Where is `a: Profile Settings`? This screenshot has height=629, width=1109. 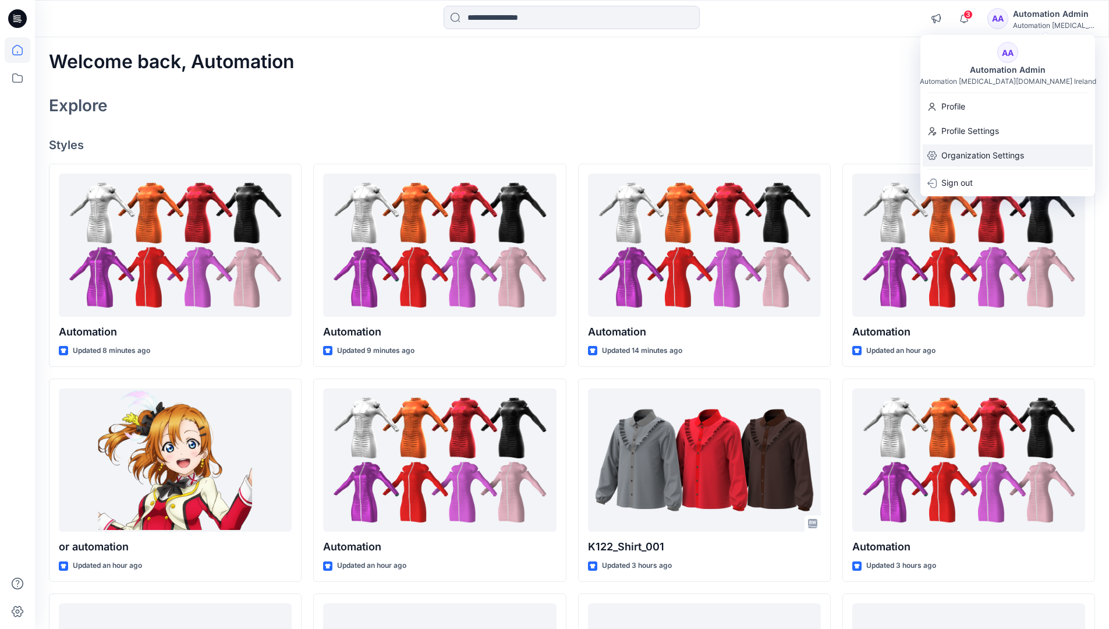 a: Profile Settings is located at coordinates (1008, 131).